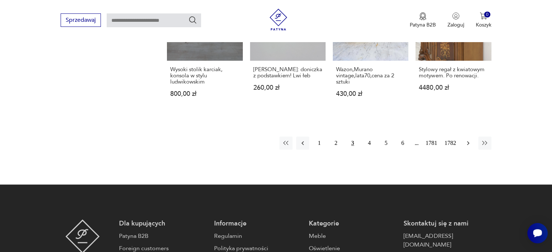 The height and width of the screenshot is (252, 552). I want to click on p: 260,00 zł, so click(288, 88).